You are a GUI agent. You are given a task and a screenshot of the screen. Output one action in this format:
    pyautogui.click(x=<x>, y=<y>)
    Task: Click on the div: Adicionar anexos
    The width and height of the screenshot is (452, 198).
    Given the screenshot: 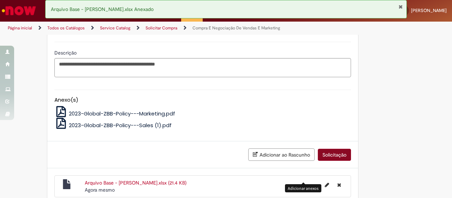 What is the action you would take?
    pyautogui.click(x=303, y=188)
    